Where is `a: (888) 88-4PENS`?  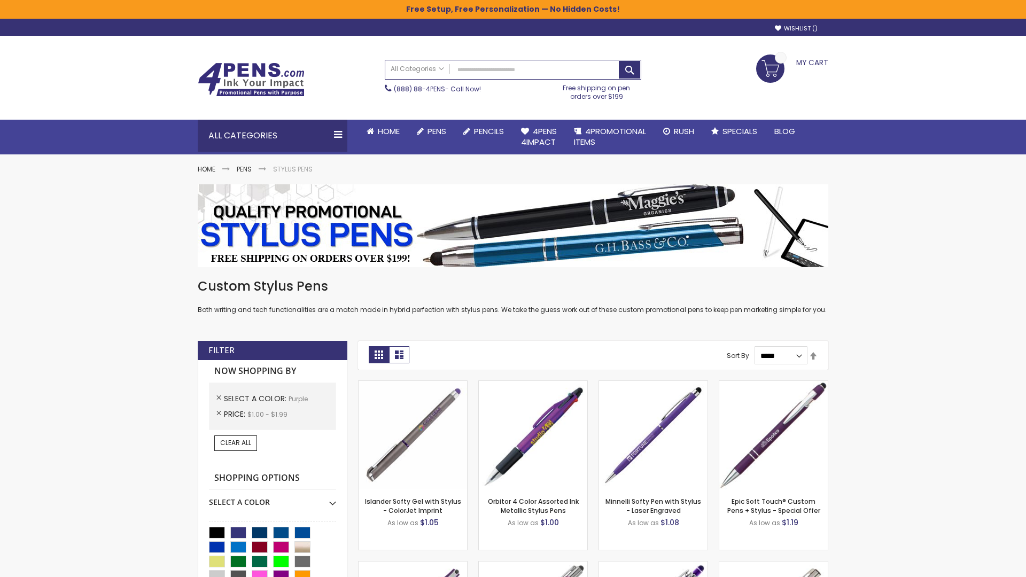 a: (888) 88-4PENS is located at coordinates (419, 89).